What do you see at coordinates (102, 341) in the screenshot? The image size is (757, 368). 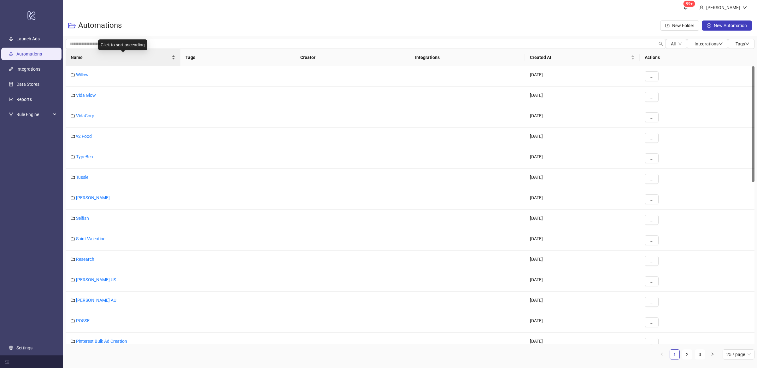 I see `a: Pinterest Bulk Ad Creation` at bounding box center [102, 341].